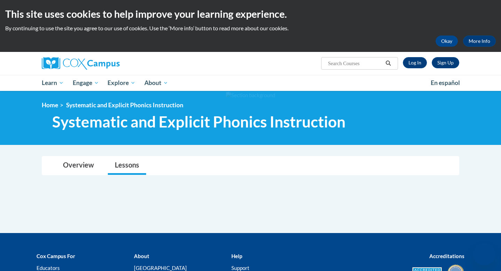 The image size is (501, 271). What do you see at coordinates (50, 105) in the screenshot?
I see `a: Home` at bounding box center [50, 105].